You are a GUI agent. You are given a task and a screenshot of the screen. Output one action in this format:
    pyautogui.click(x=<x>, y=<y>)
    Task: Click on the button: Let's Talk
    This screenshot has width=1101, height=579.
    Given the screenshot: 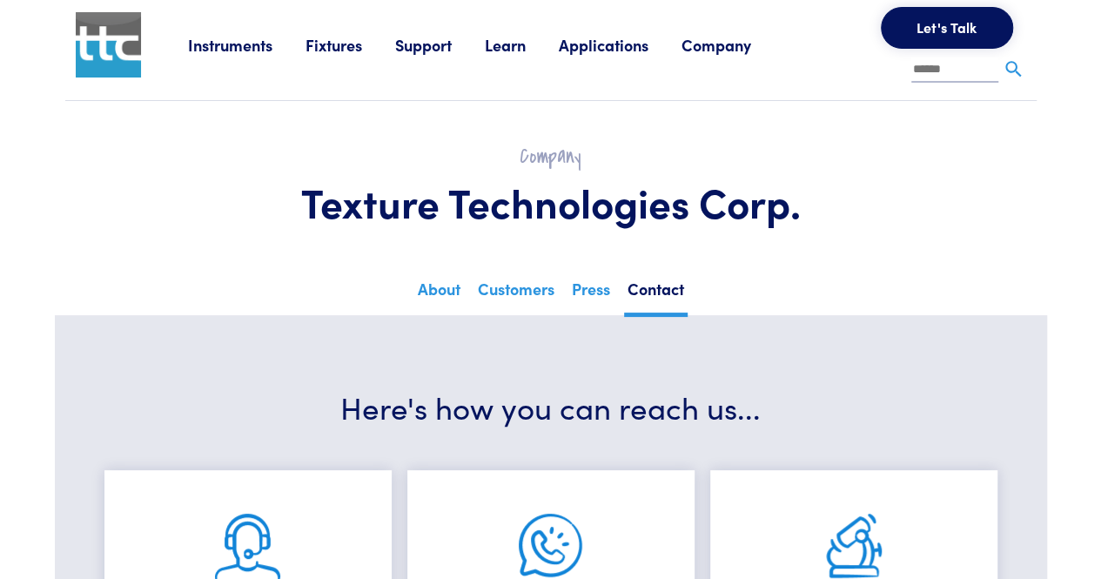 What is the action you would take?
    pyautogui.click(x=947, y=28)
    